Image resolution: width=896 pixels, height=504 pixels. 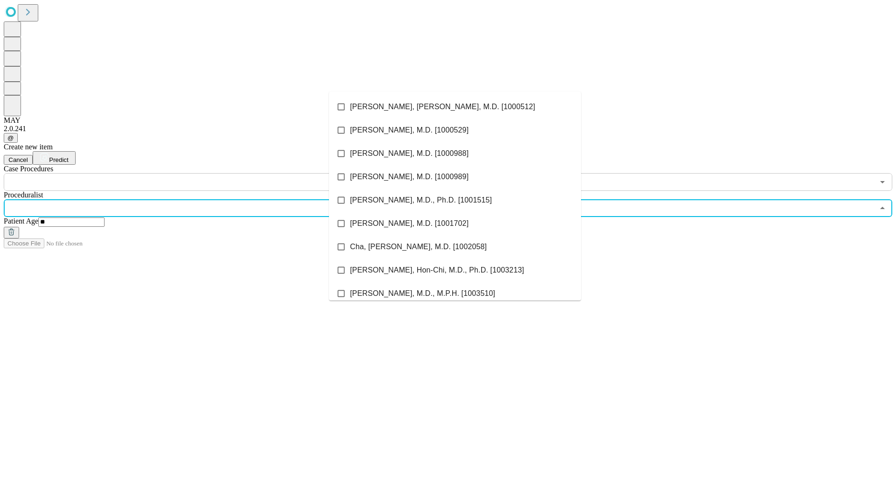 What do you see at coordinates (21, 221) in the screenshot?
I see `span: Patient Age` at bounding box center [21, 221].